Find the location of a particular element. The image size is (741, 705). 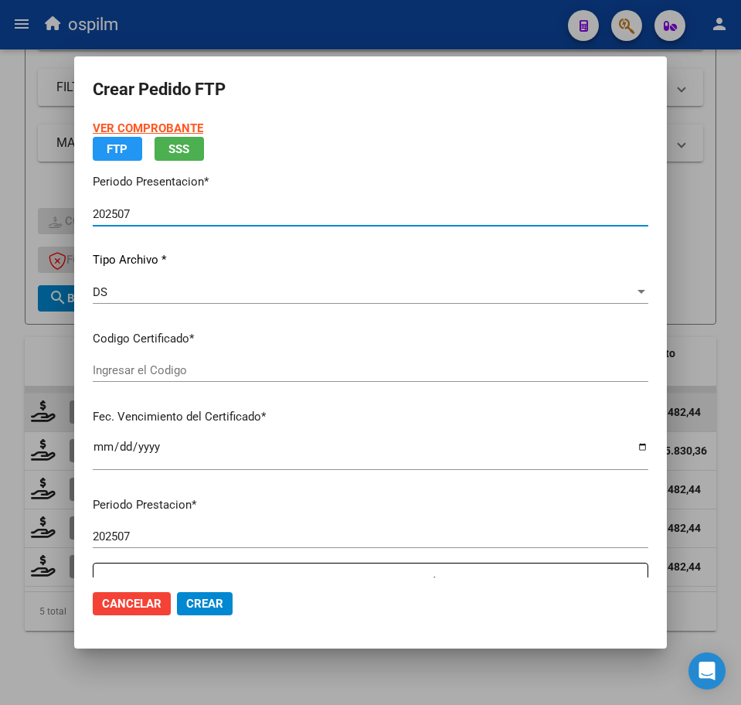

span: FTP is located at coordinates (117, 149).